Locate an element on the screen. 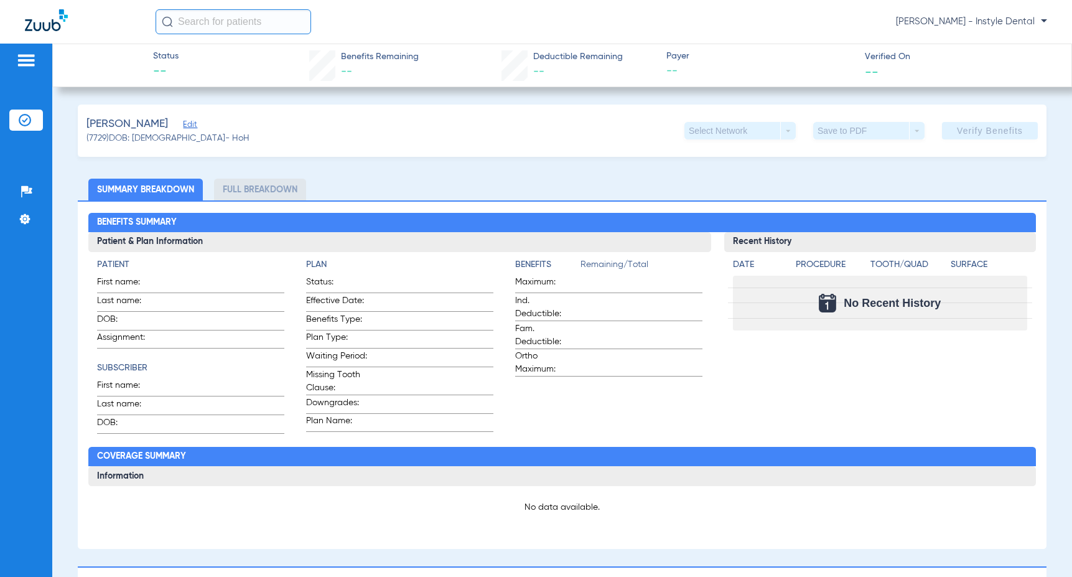 The image size is (1072, 577). app-breakdown-title: Plan is located at coordinates (399, 264).